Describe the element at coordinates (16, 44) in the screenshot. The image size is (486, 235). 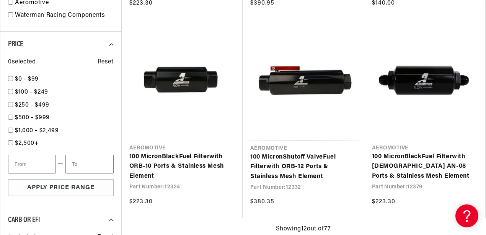
I see `span: Price` at that location.